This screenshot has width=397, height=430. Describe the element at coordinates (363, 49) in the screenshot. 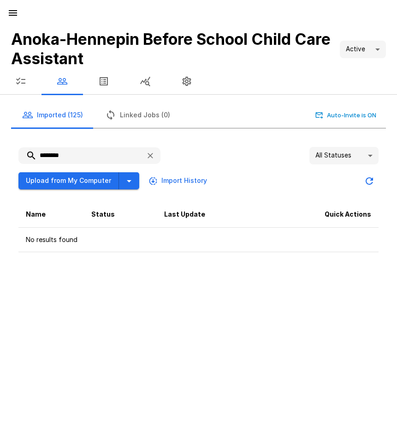

I see `div: Active` at that location.